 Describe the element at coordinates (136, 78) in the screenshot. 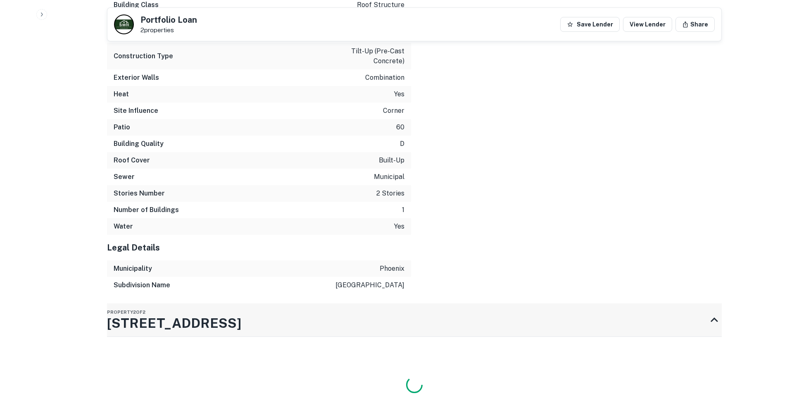

I see `h6: Exterior Walls` at that location.